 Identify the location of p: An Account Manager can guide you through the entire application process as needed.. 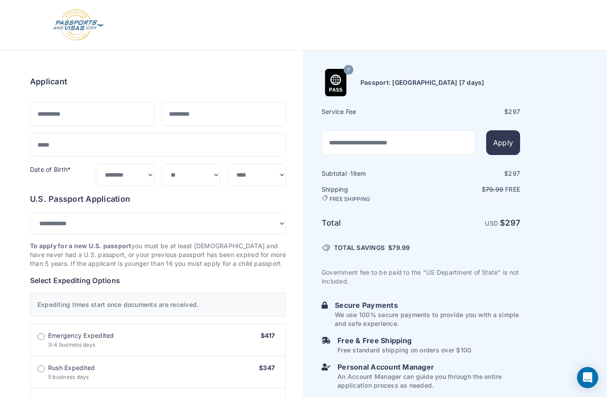
(429, 381).